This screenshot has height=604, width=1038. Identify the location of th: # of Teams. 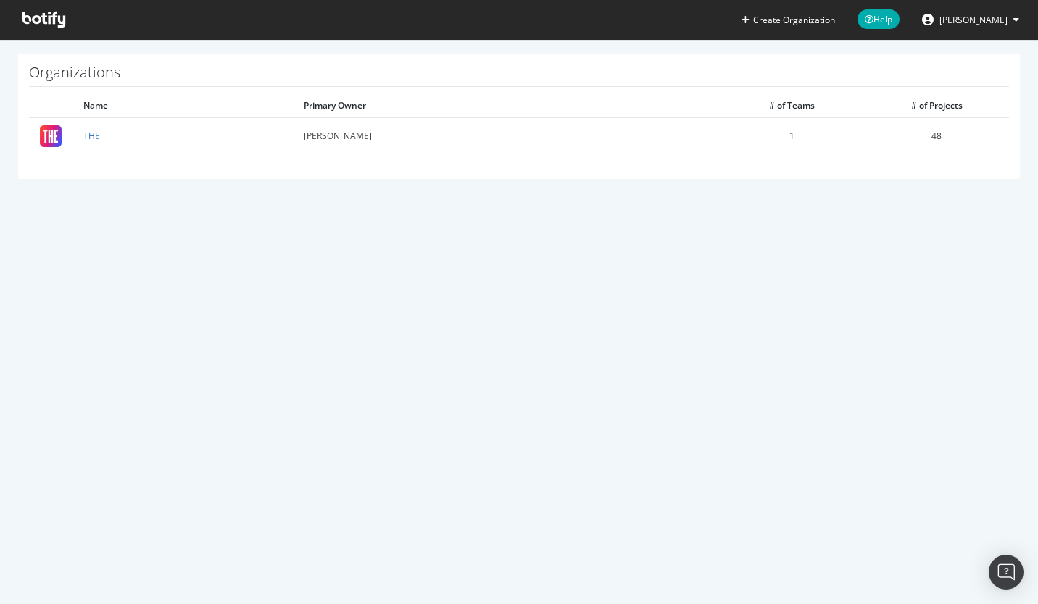
(791, 106).